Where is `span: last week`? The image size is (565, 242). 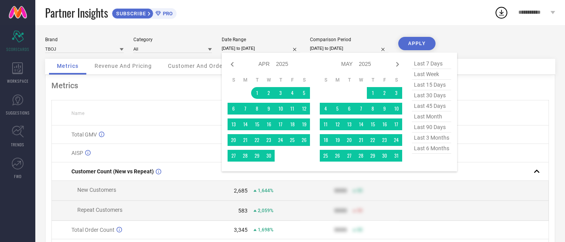 span: last week is located at coordinates (431, 74).